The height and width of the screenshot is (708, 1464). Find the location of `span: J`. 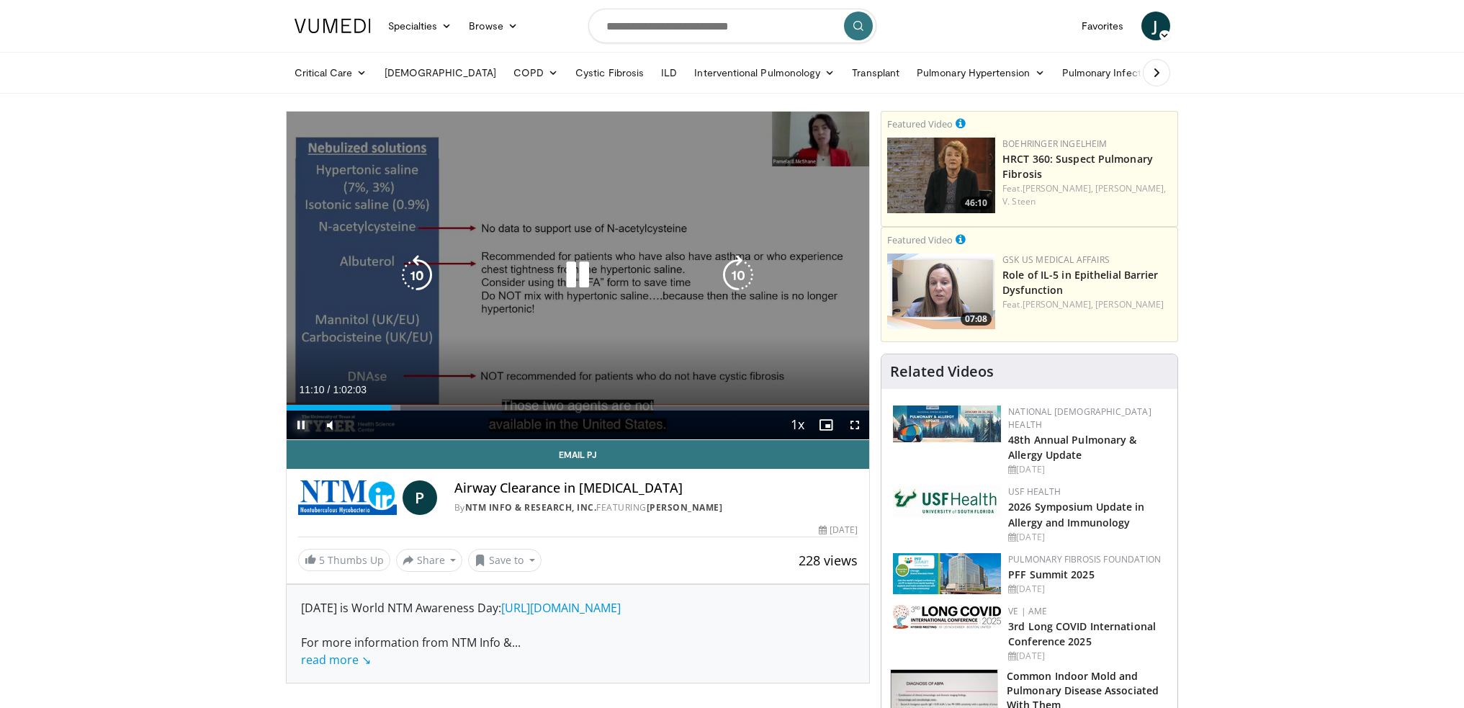

span: J is located at coordinates (1156, 26).